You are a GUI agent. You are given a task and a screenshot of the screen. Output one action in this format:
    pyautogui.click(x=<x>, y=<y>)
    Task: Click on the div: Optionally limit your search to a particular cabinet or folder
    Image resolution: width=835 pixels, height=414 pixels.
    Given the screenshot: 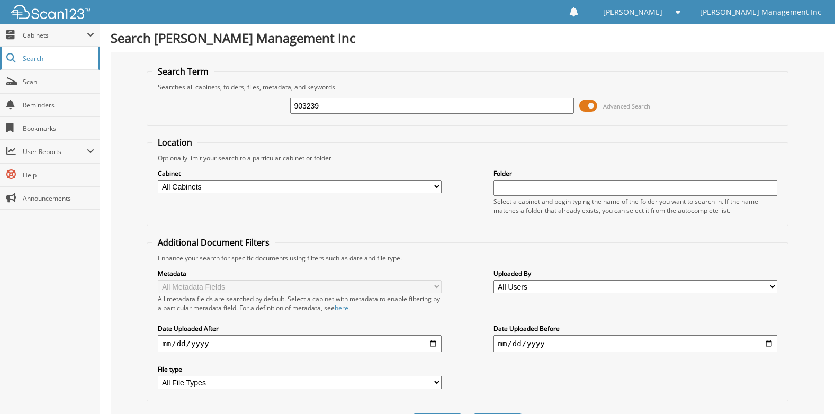 What is the action you would take?
    pyautogui.click(x=467, y=158)
    